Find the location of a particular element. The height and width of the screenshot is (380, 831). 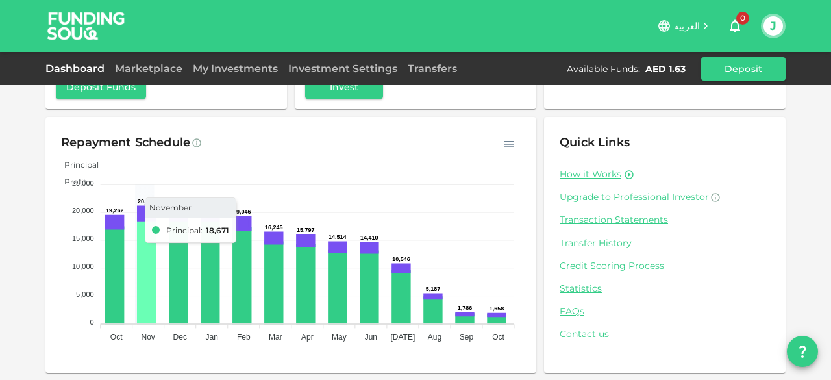

tspan: Nov is located at coordinates (148, 337).